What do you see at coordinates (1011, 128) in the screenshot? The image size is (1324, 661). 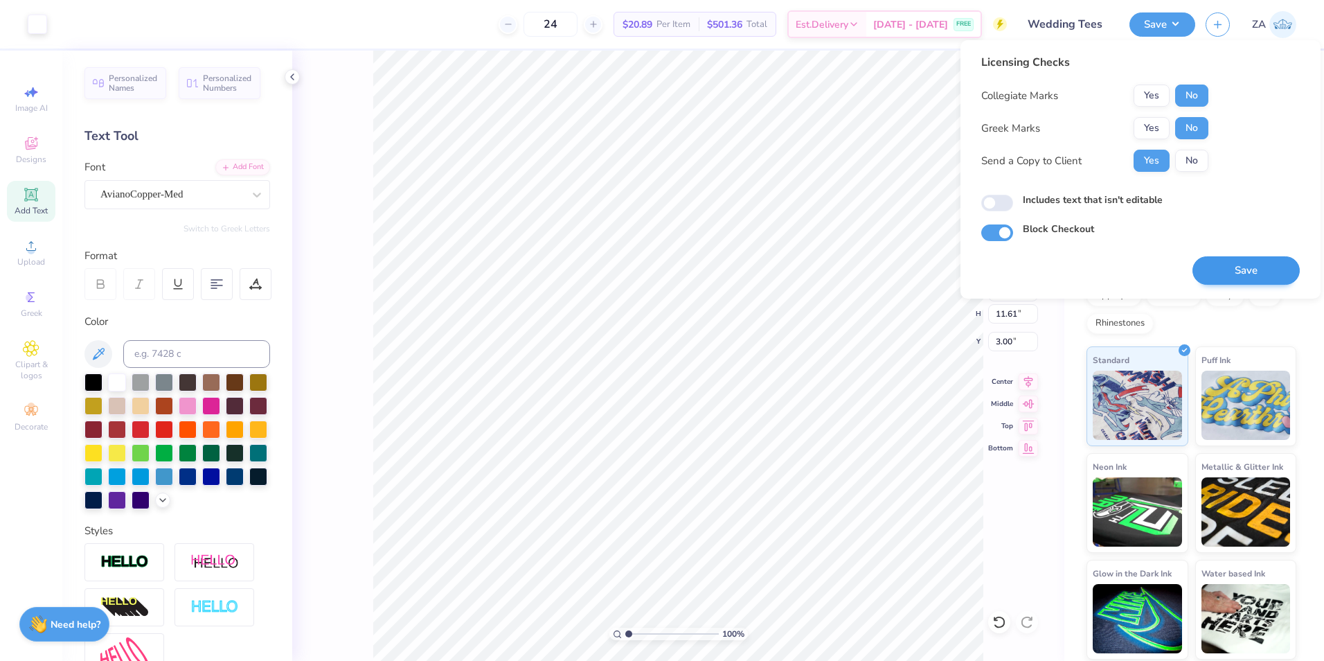 I see `div: Greek Marks` at bounding box center [1011, 128].